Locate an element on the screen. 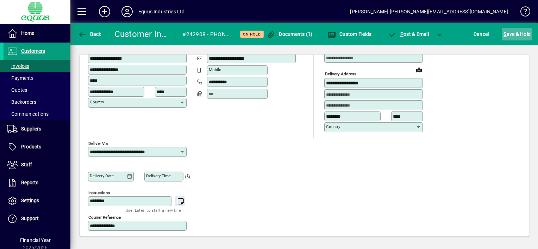  a: Quotes is located at coordinates (37, 90).